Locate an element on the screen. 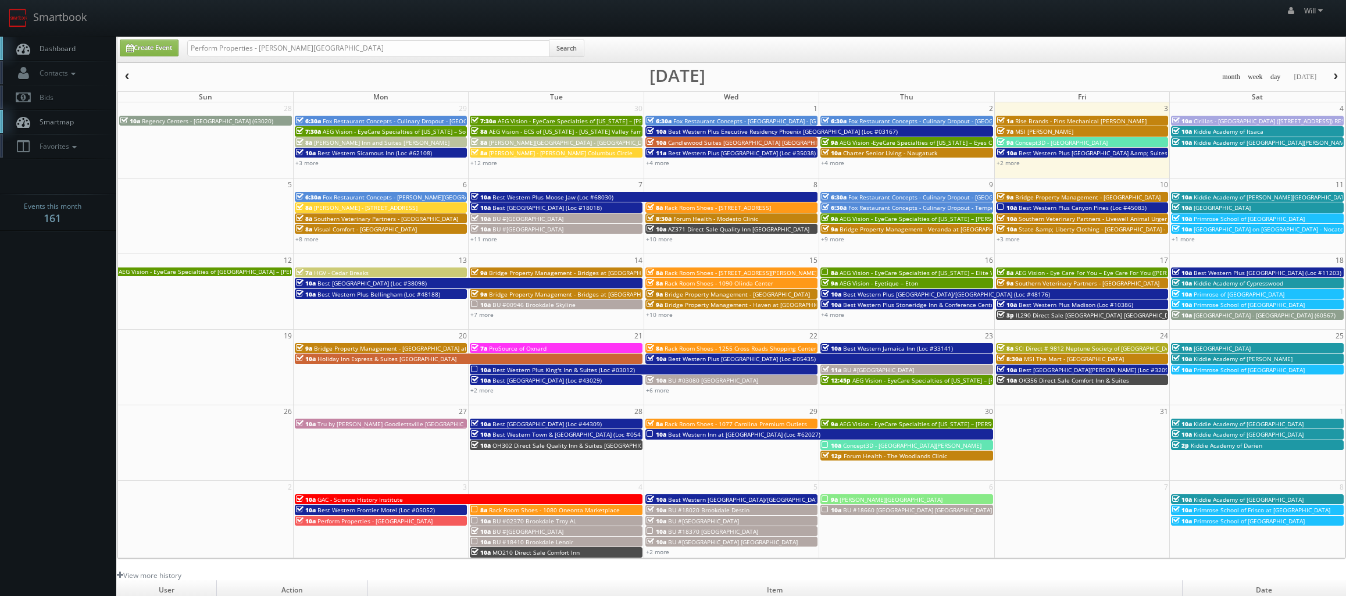 Image resolution: width=1346 pixels, height=596 pixels. span: 14 is located at coordinates (639, 260).